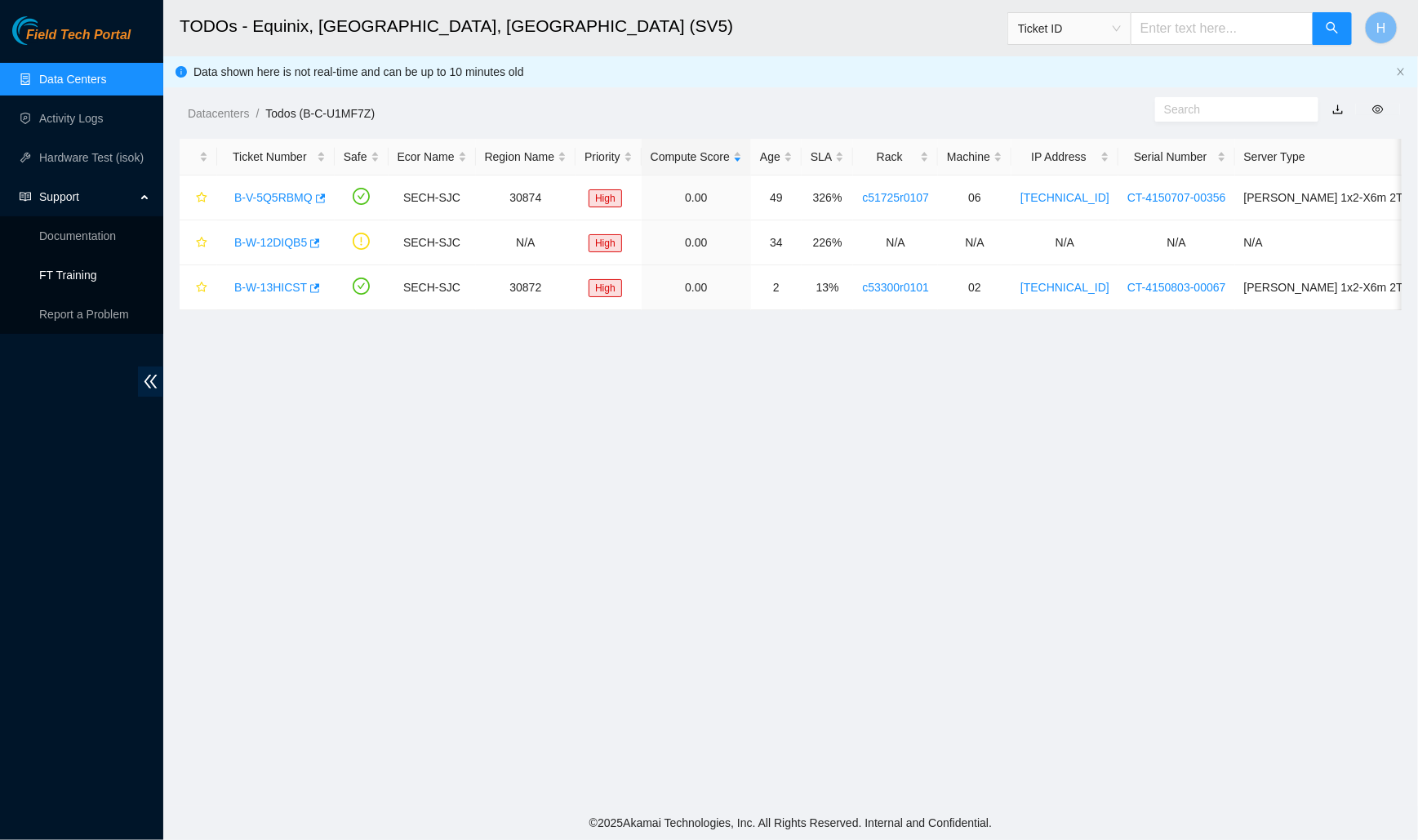 This screenshot has height=840, width=1418. I want to click on td: 13%, so click(827, 287).